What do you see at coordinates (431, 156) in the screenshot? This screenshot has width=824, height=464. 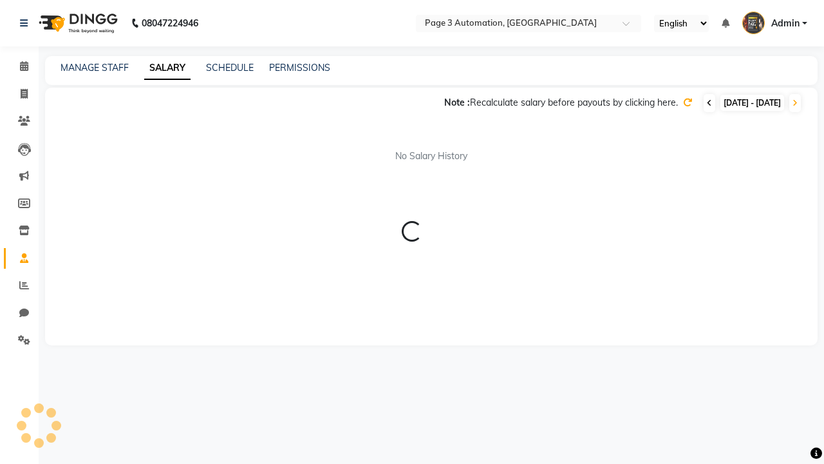 I see `div: No Salary History` at bounding box center [431, 156].